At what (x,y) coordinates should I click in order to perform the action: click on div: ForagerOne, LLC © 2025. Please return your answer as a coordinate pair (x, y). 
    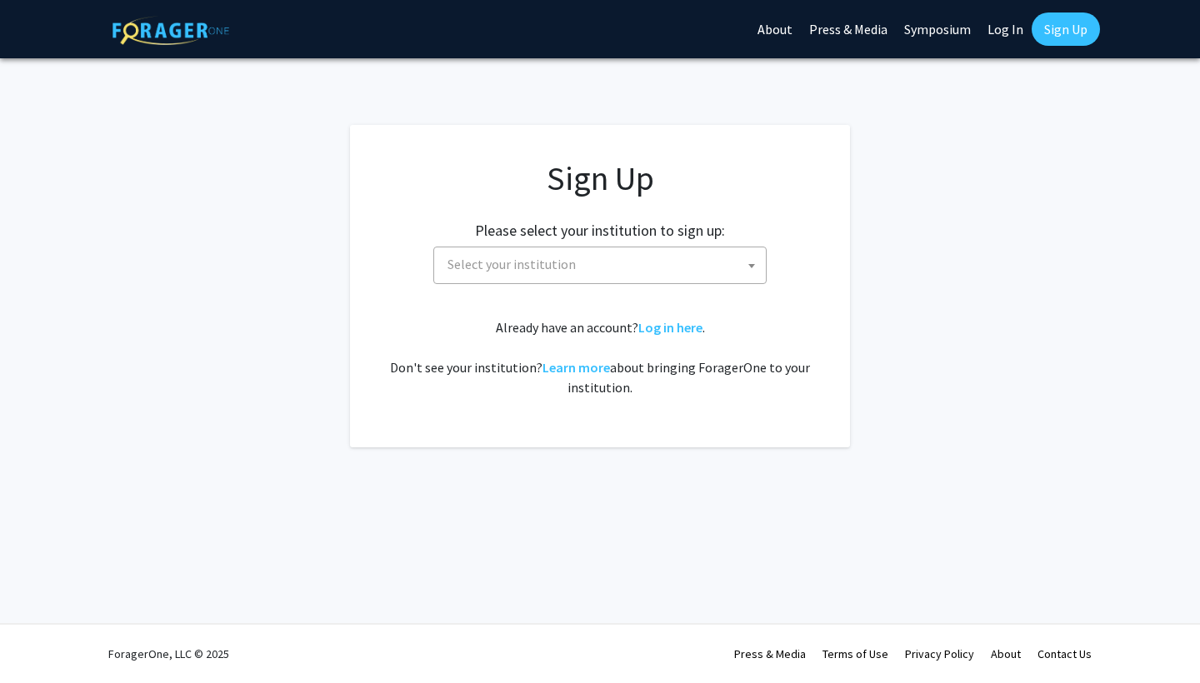
    Looking at the image, I should click on (168, 654).